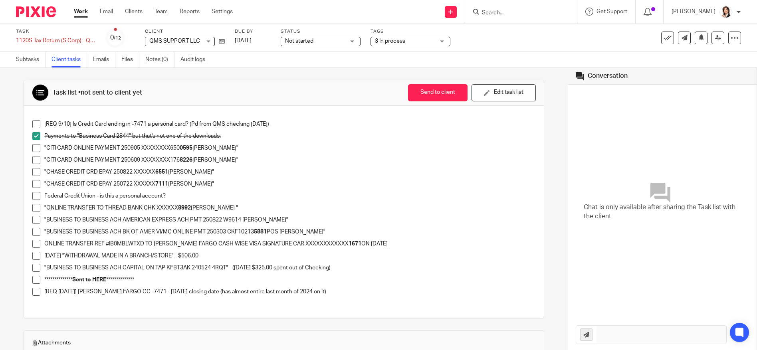 The image size is (757, 350). I want to click on a: Reports, so click(190, 12).